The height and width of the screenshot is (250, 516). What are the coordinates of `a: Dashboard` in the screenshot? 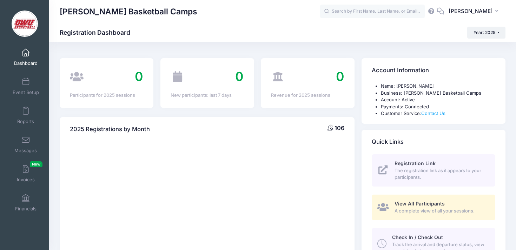 It's located at (26, 57).